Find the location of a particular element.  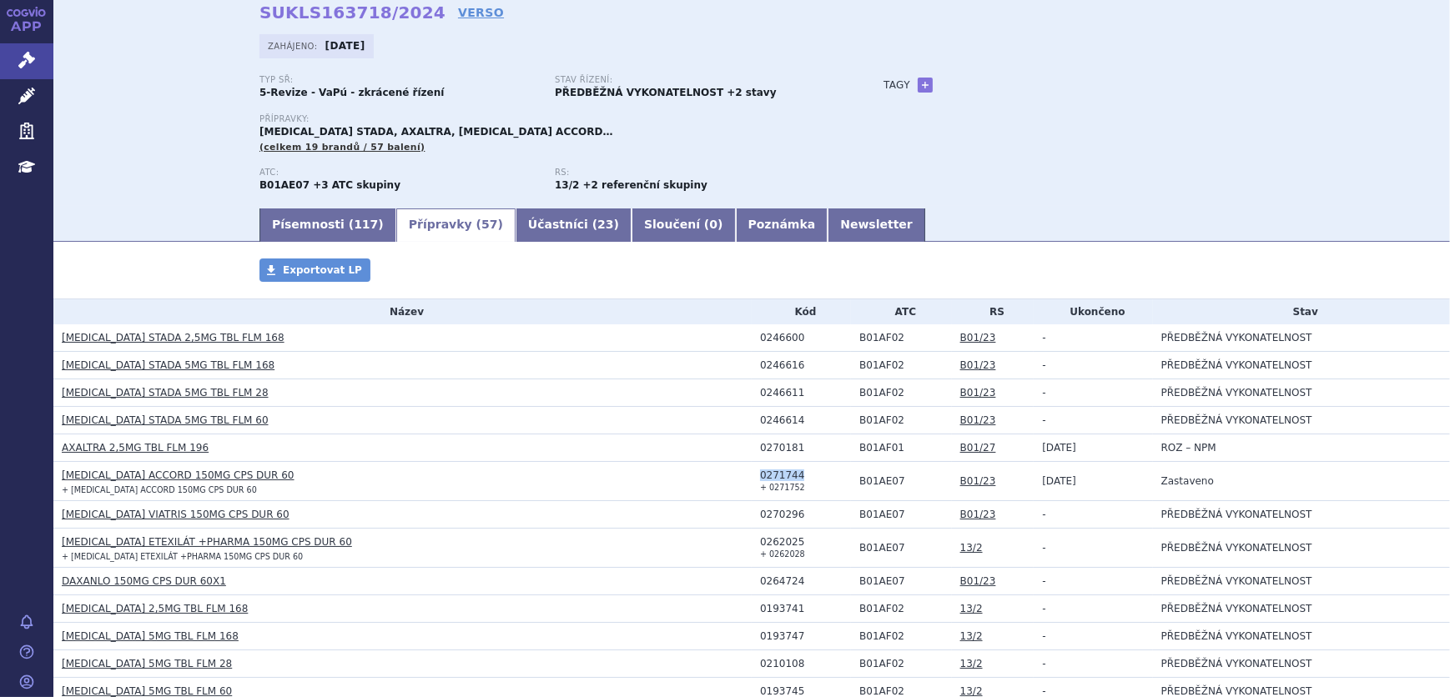

strong: léčiva k terapii nebo k profylaxi tromboembolických onemocnění, přímé inhibitory faktoru Xa a tro... is located at coordinates (566, 185).